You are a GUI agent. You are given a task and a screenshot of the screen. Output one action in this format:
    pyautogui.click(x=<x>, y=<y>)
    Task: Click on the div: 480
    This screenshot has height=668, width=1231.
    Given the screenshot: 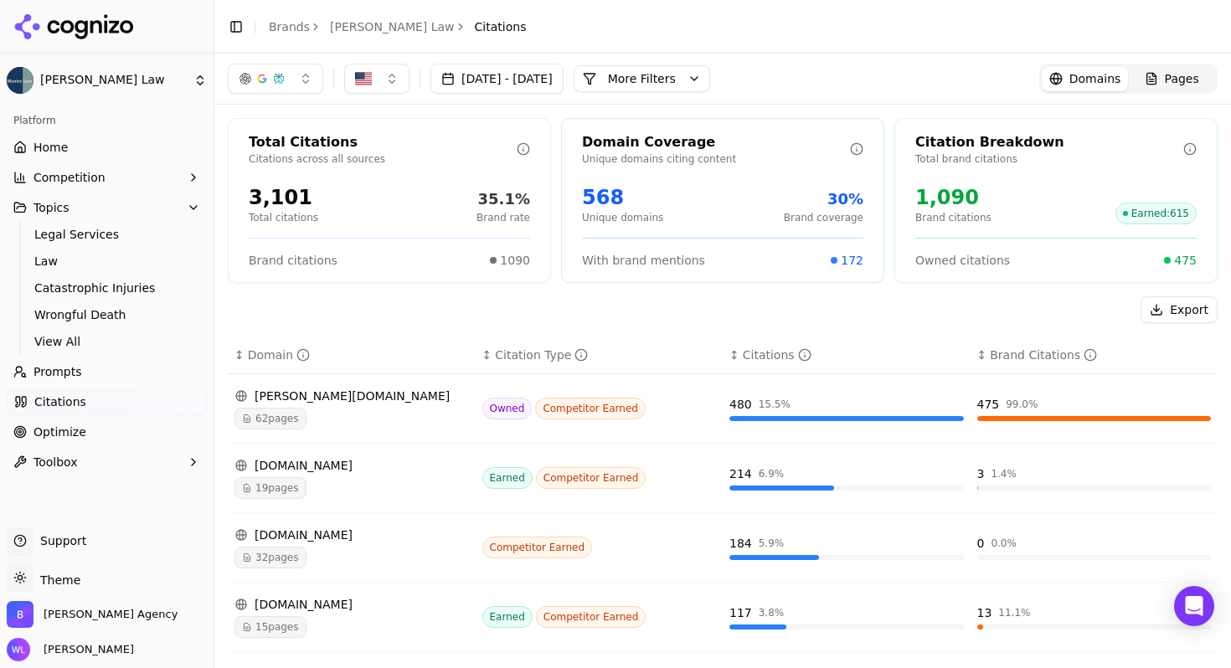 What is the action you would take?
    pyautogui.click(x=740, y=404)
    